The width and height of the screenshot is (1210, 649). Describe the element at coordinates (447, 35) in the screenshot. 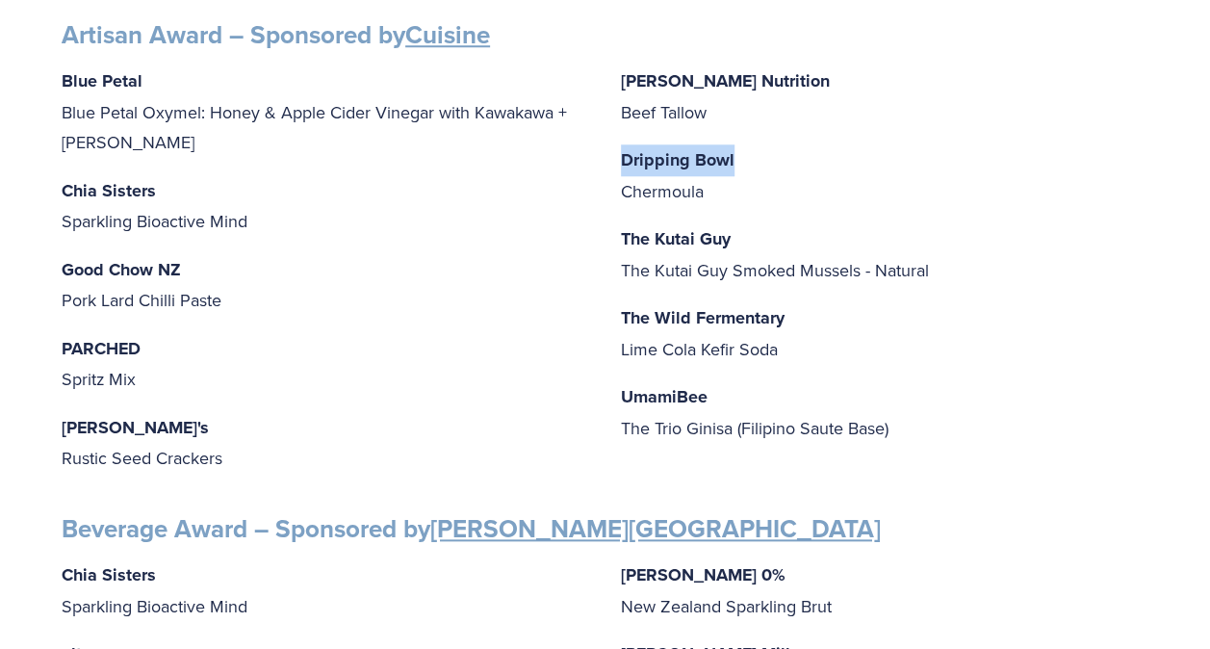

I see `a: Cuisine` at that location.